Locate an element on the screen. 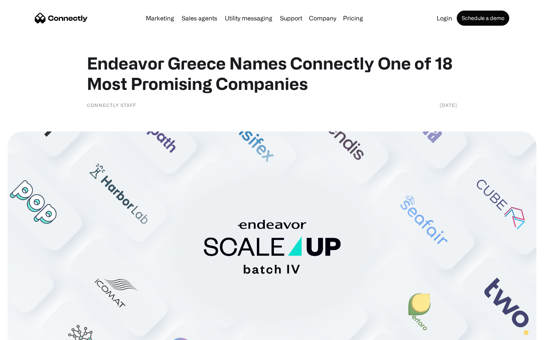 The height and width of the screenshot is (340, 544). a: Support is located at coordinates (291, 18).